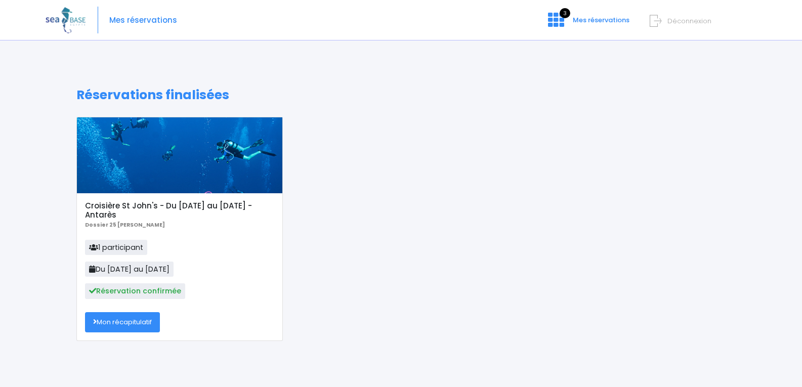  What do you see at coordinates (587, 23) in the screenshot?
I see `a: 3 Mes réservations` at bounding box center [587, 23].